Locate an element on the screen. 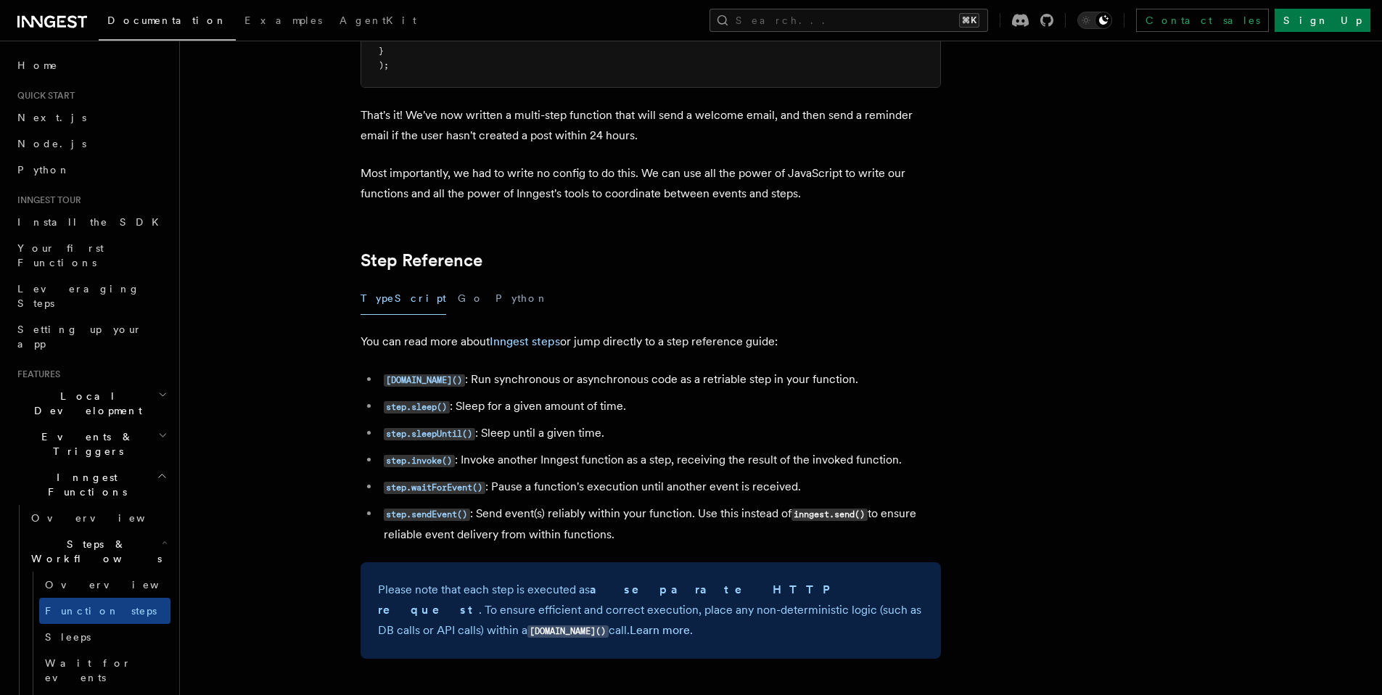 The image size is (1382, 695). p: Most importantly, we had to write no config to do this. We can use all the power of JavaScript to... is located at coordinates (651, 183).